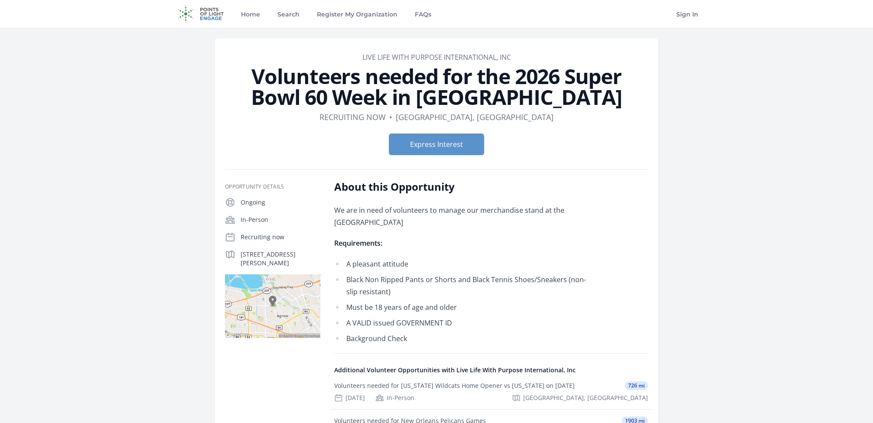 The height and width of the screenshot is (423, 873). What do you see at coordinates (461, 264) in the screenshot?
I see `li: A pleasant attitude` at bounding box center [461, 264].